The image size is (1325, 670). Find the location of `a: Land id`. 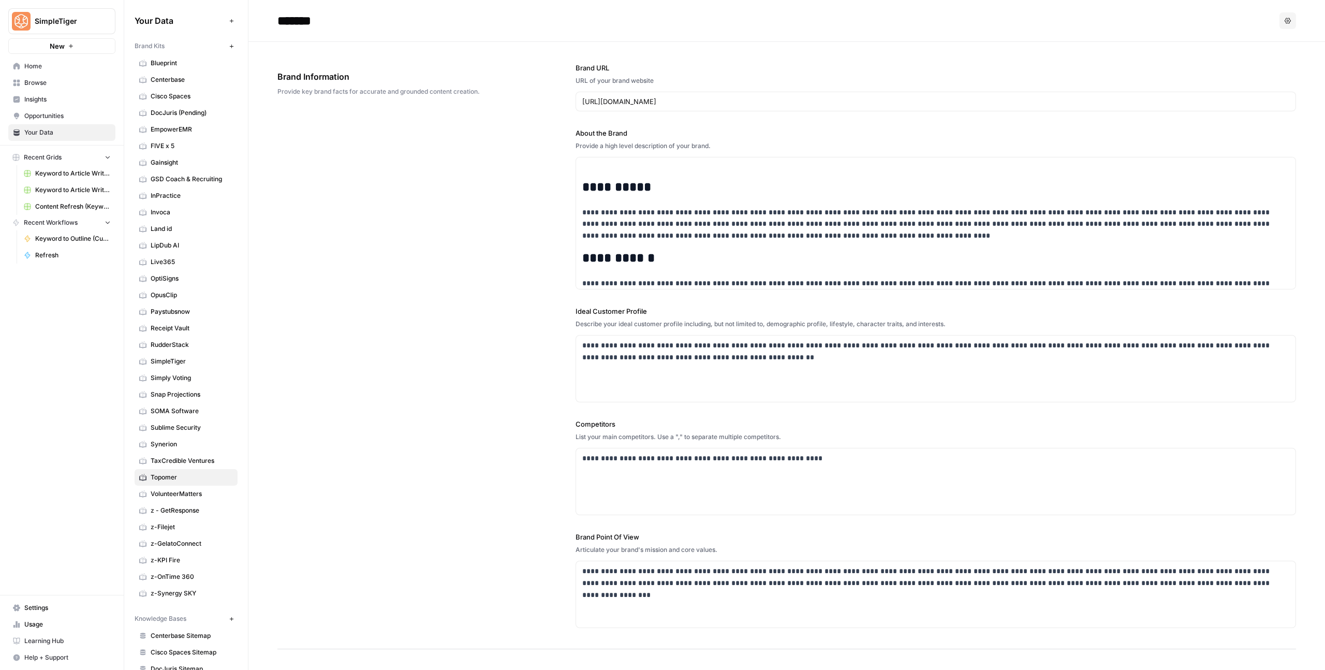

a: Land id is located at coordinates (186, 229).